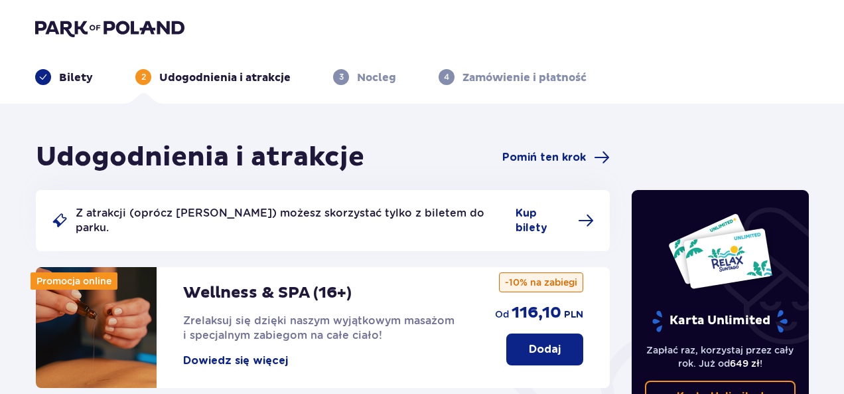  What do you see at coordinates (536, 313) in the screenshot?
I see `span: 116,10` at bounding box center [536, 313].